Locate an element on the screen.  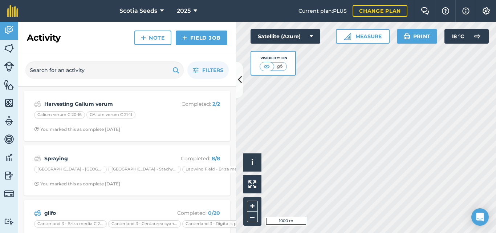
button: Satellite (Azure) is located at coordinates (285, 36).